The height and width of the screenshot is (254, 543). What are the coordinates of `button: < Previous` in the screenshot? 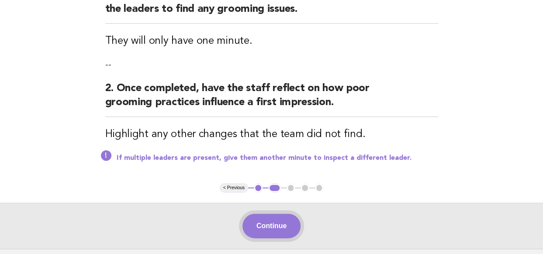 It's located at (234, 188).